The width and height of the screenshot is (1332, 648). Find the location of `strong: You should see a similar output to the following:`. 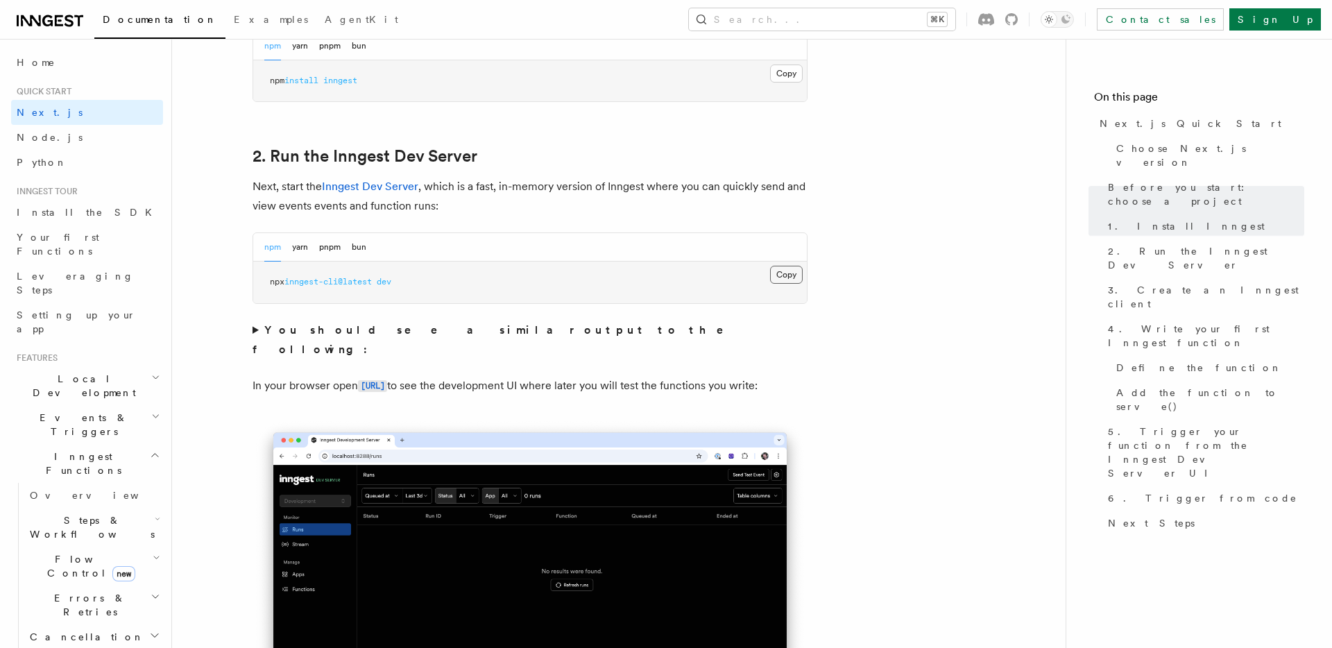

strong: You should see a similar output to the following: is located at coordinates (497, 339).